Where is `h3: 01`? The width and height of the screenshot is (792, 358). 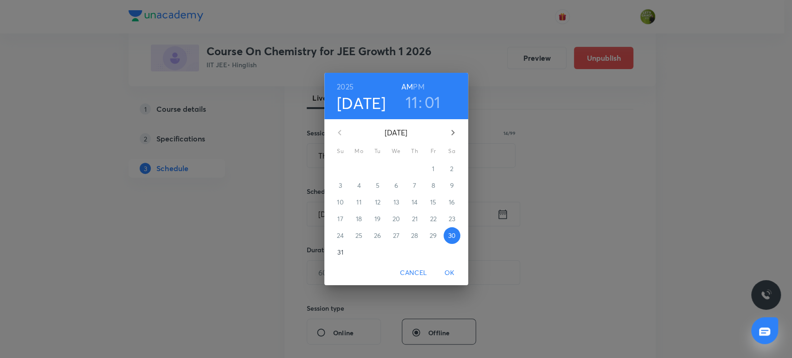
h3: 01 is located at coordinates (432, 102).